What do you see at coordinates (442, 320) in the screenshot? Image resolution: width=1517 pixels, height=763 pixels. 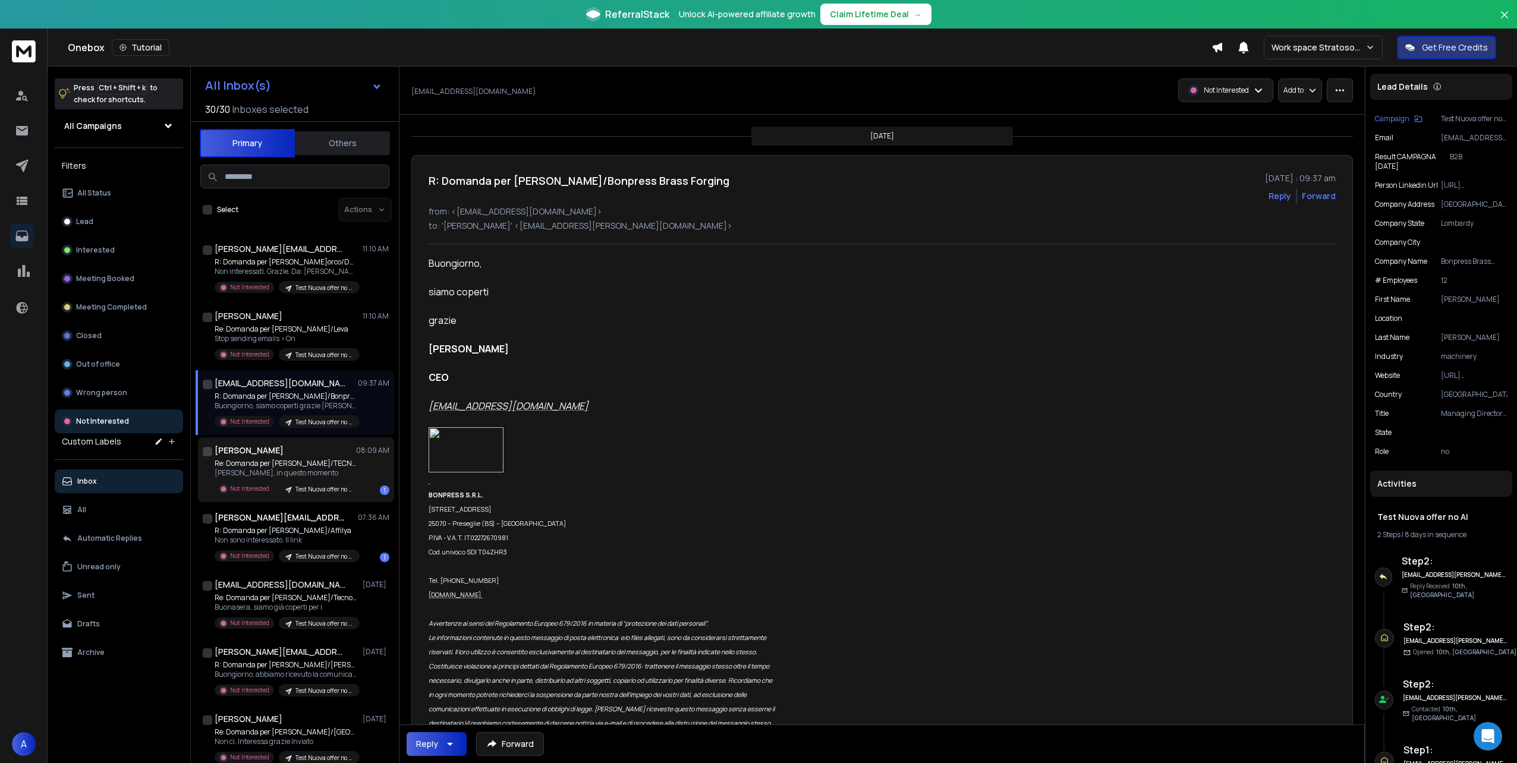 I see `span: grazie` at bounding box center [442, 320].